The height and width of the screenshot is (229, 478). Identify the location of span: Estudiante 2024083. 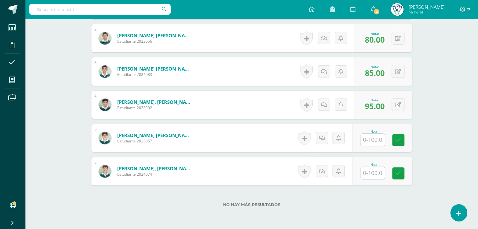
(155, 74).